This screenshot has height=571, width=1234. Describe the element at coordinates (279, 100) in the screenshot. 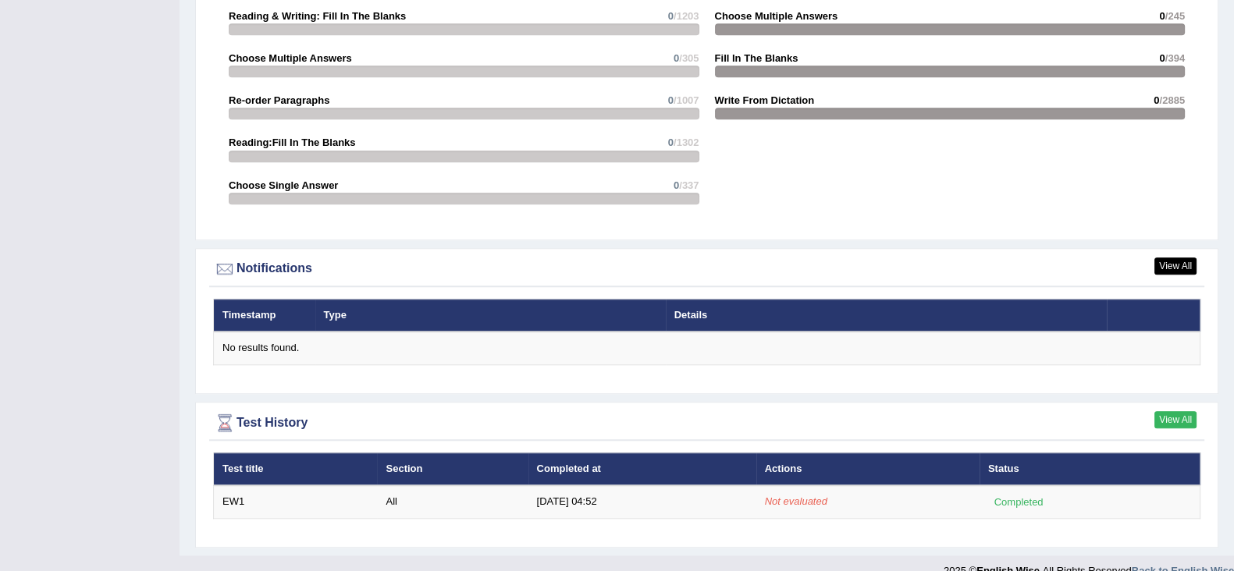

I see `strong: Re-order Paragraphs` at that location.